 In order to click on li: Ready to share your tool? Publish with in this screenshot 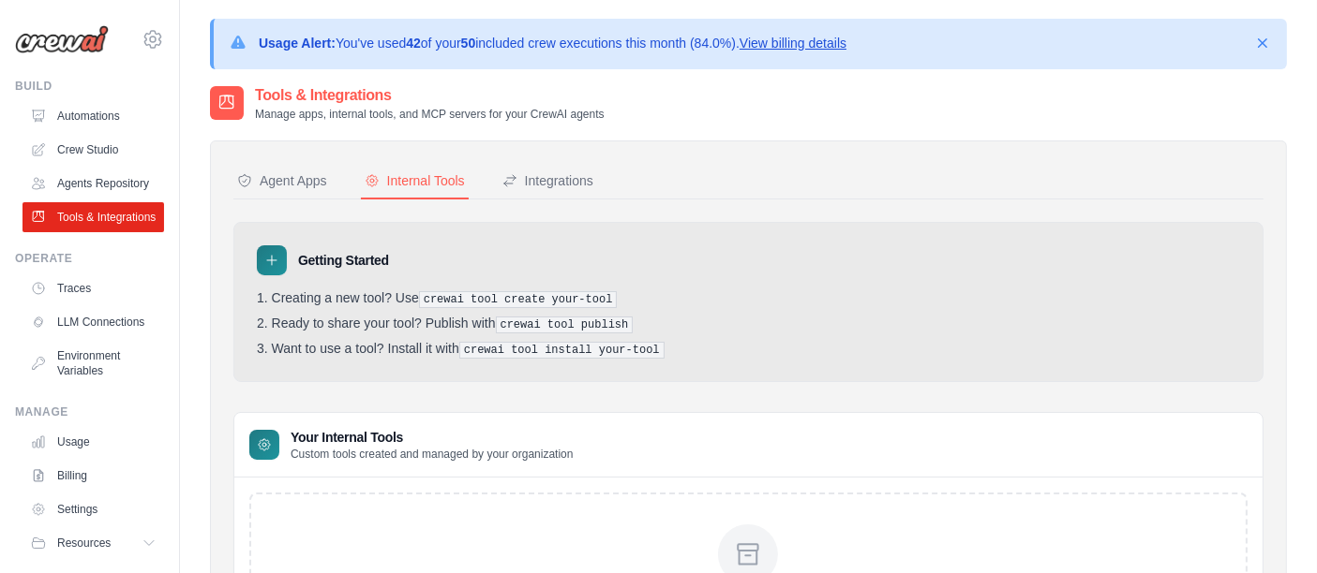, I will do `click(748, 324)`.